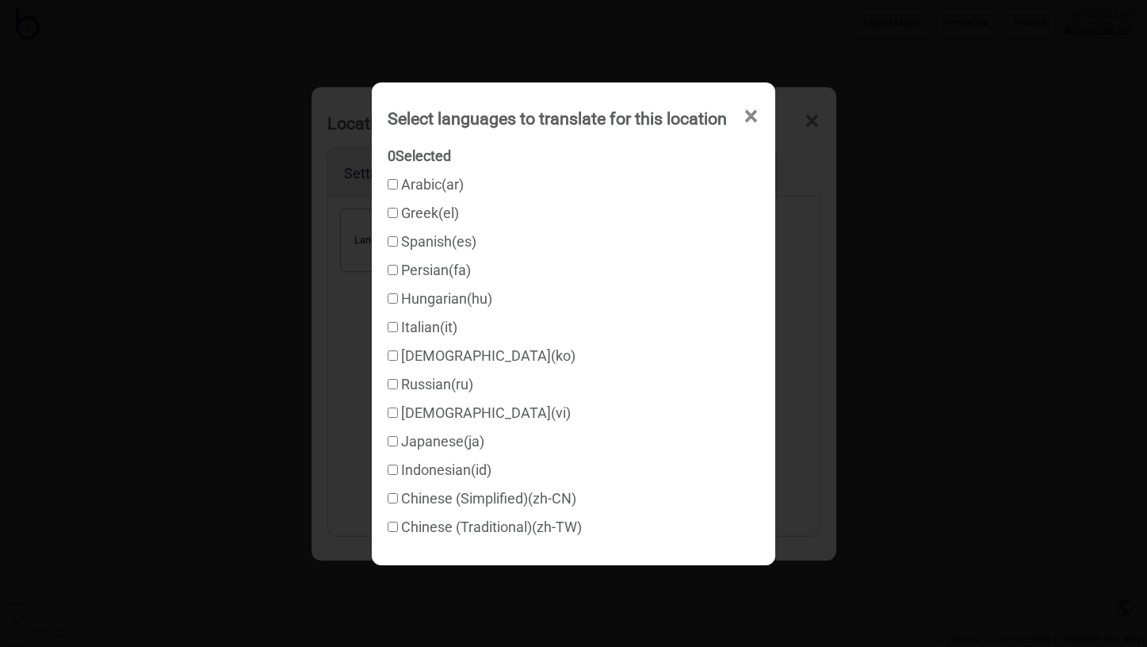  What do you see at coordinates (419, 155) in the screenshot?
I see `strong: 0 Selected` at bounding box center [419, 155].